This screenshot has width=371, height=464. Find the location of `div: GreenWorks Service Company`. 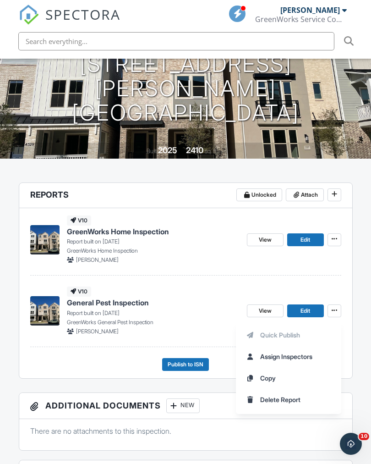

div: GreenWorks Service Company is located at coordinates (301, 19).